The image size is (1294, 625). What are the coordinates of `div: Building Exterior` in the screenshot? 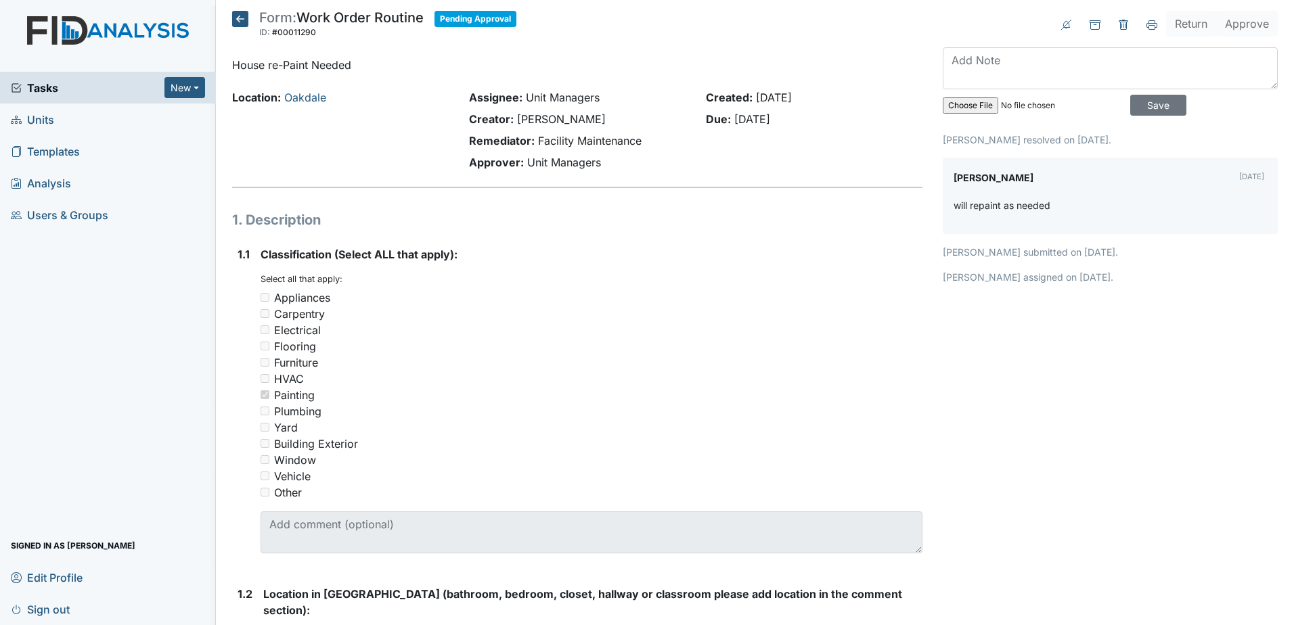 It's located at (316, 444).